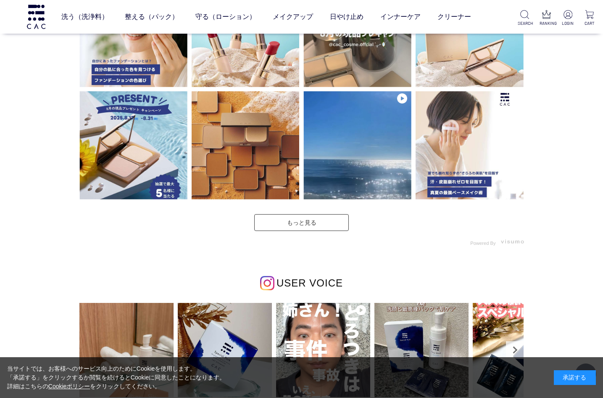 This screenshot has height=398, width=603. What do you see at coordinates (525, 18) in the screenshot?
I see `a: SEARCH` at bounding box center [525, 18].